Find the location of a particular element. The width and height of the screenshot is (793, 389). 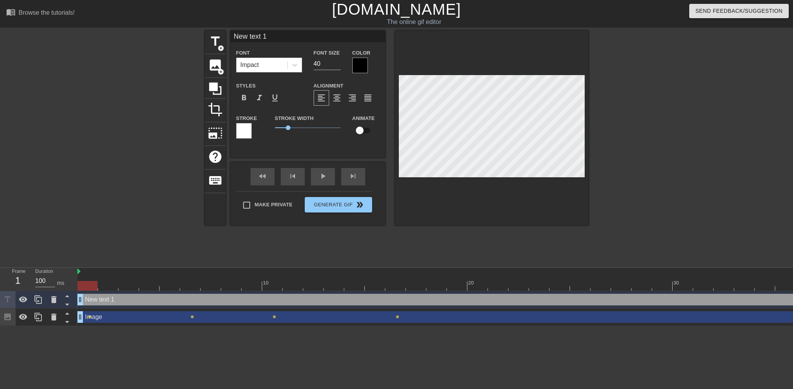

label: Animate is located at coordinates (364, 119).